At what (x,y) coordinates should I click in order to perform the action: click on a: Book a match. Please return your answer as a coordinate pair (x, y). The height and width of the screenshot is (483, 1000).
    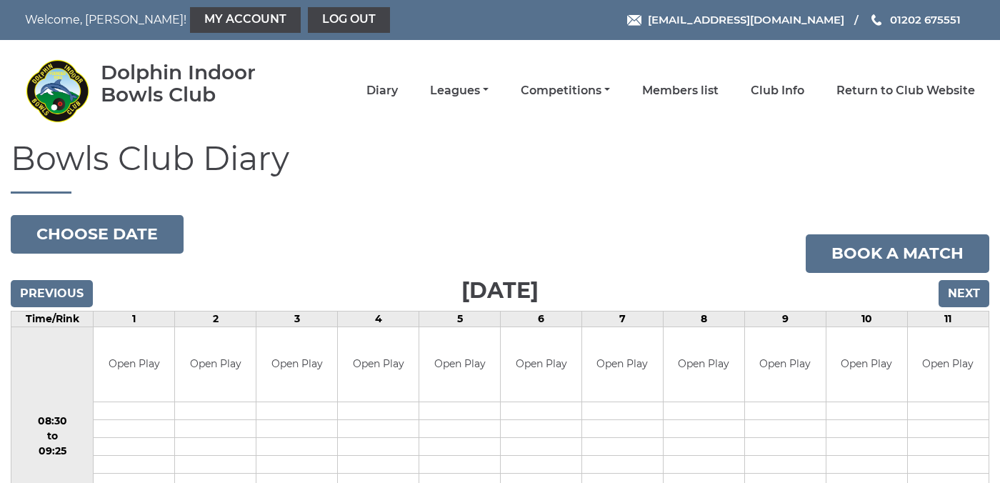
    Looking at the image, I should click on (898, 254).